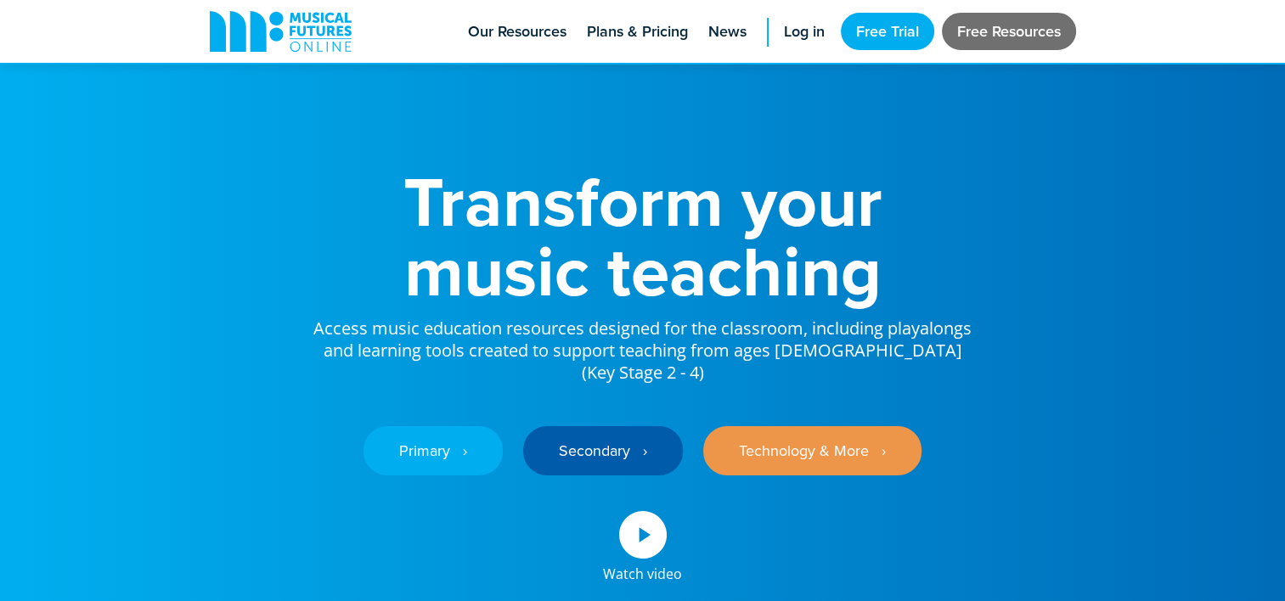 This screenshot has width=1285, height=601. I want to click on div: Watch video, so click(642, 570).